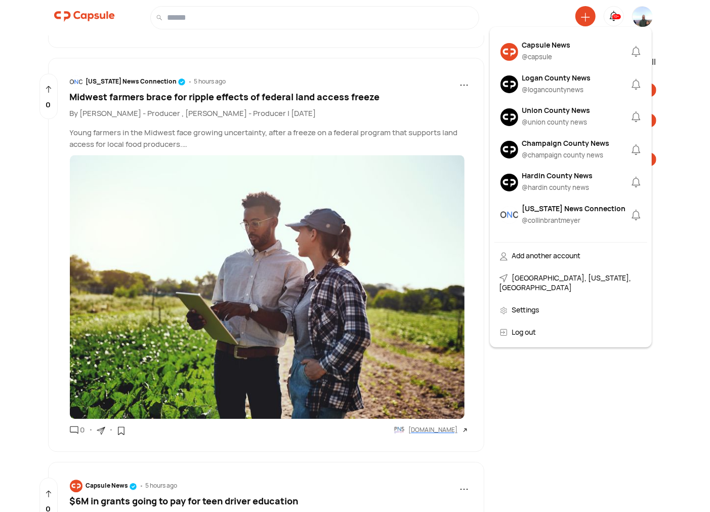 The height and width of the screenshot is (512, 710). I want to click on img: favicons, so click(399, 430).